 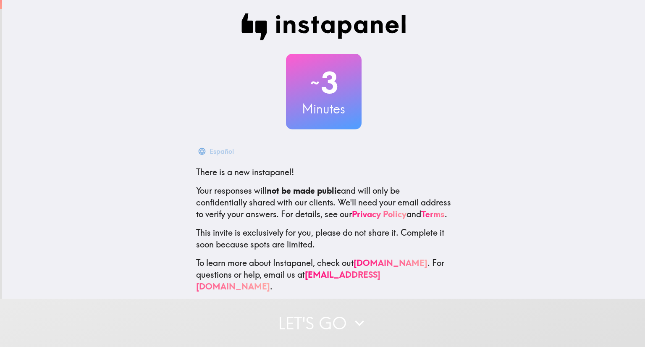 What do you see at coordinates (324, 83) in the screenshot?
I see `h2: 3` at bounding box center [324, 83].